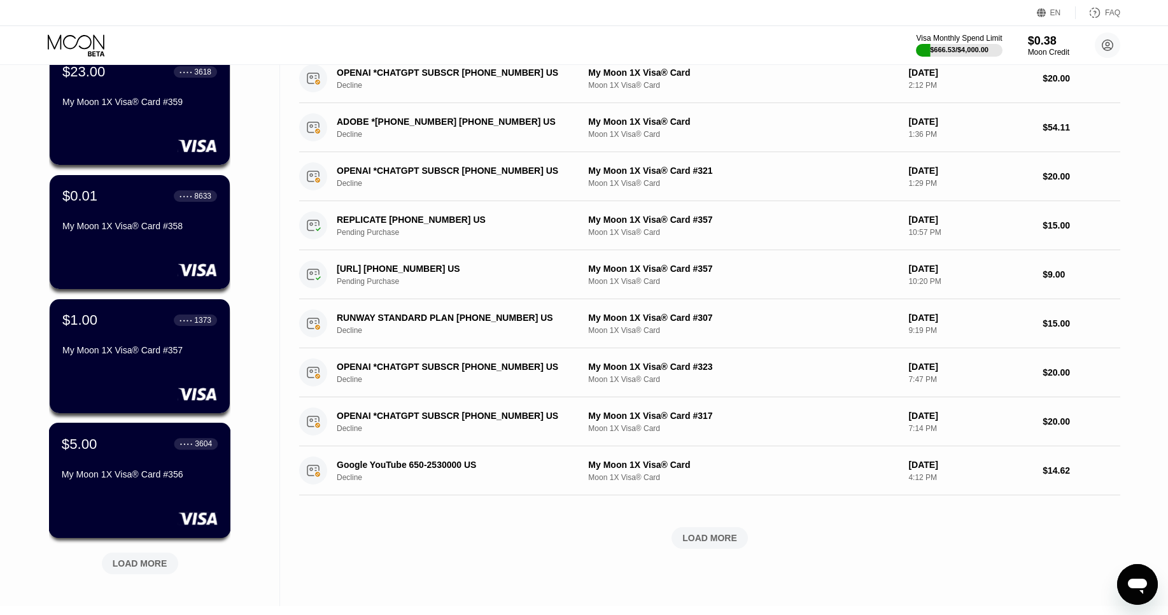 The image size is (1168, 615). I want to click on div: $15.00, so click(1081, 323).